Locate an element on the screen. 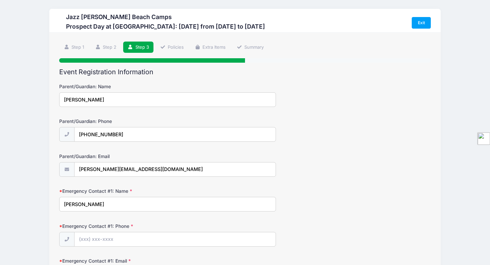  label: Emergency Contact #1: Email is located at coordinates (121, 260).